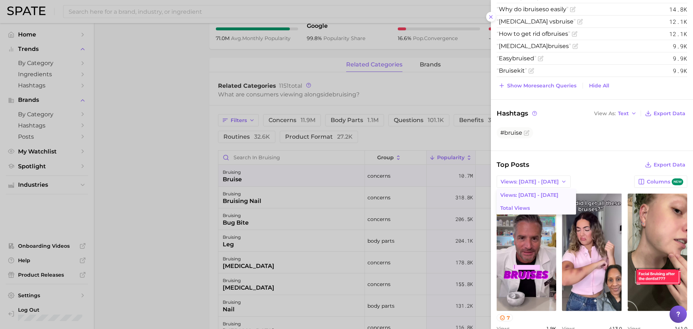 The width and height of the screenshot is (693, 329). Describe the element at coordinates (516, 58) in the screenshot. I see `span: Easy d` at that location.